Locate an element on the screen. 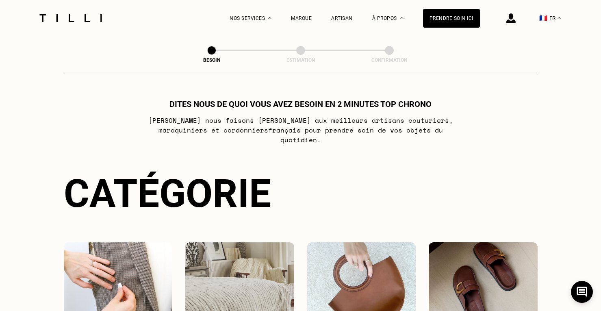 This screenshot has height=311, width=601. a: Logo du service de couturière Tilli is located at coordinates (71, 18).